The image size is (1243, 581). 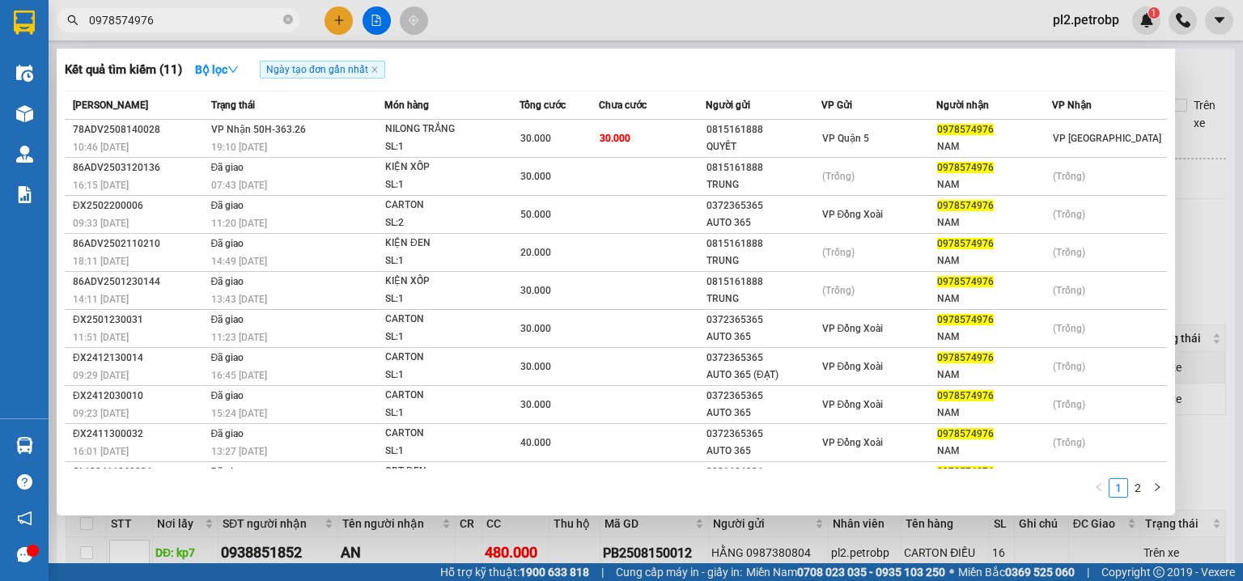 I want to click on span: VP Gửi, so click(x=837, y=105).